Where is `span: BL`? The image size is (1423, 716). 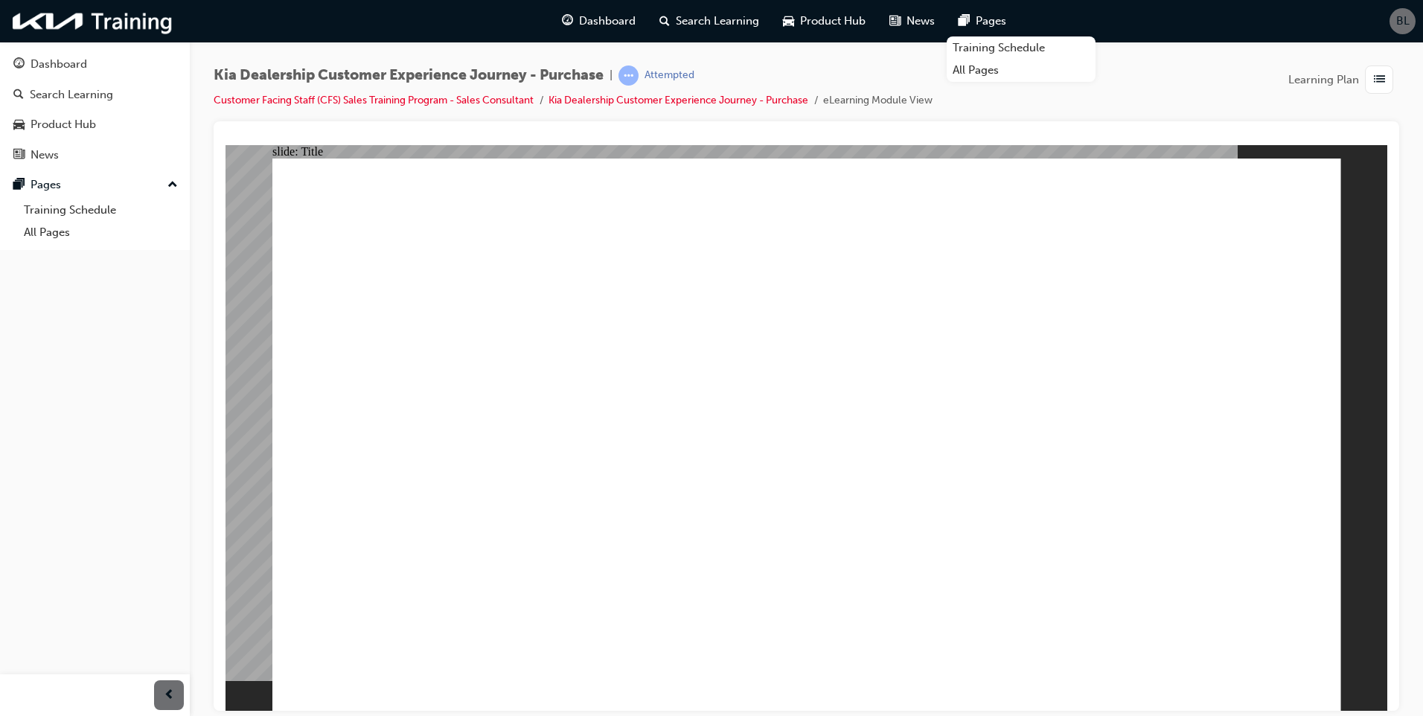
span: BL is located at coordinates (1403, 21).